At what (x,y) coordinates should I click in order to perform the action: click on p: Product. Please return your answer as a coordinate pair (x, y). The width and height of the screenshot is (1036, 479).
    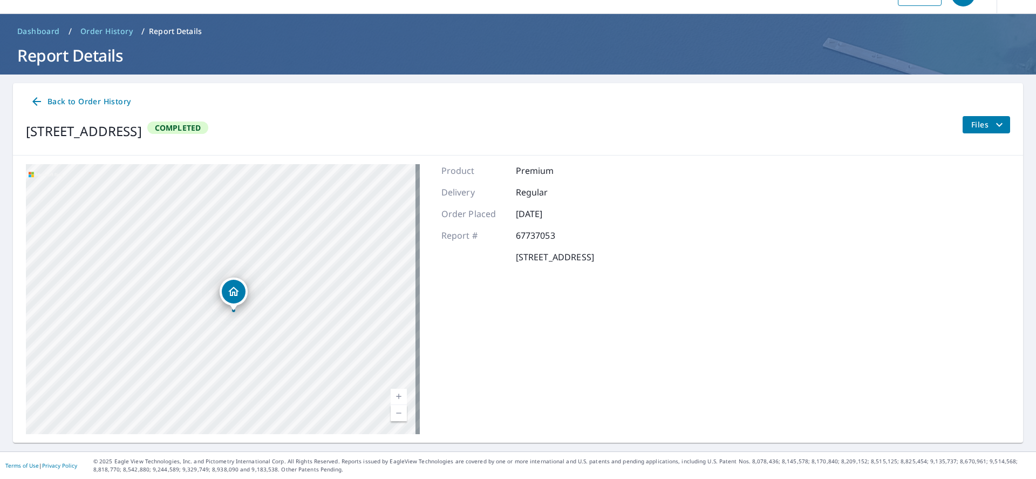
    Looking at the image, I should click on (474, 170).